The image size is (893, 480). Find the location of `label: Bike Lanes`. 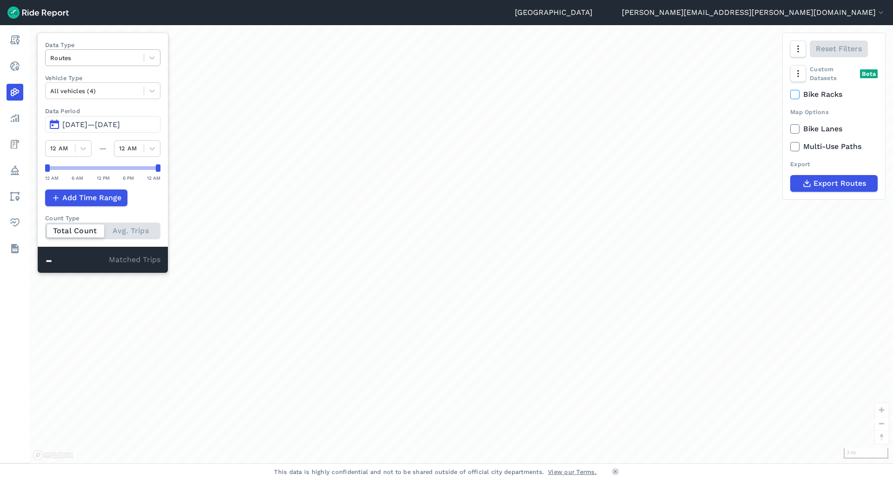

label: Bike Lanes is located at coordinates (834, 129).